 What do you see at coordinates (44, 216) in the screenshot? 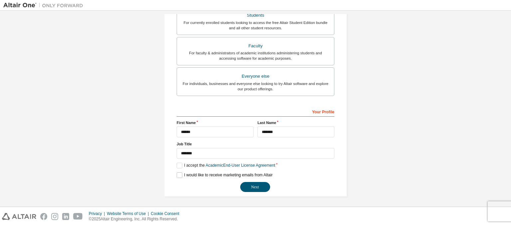
I see `img: facebook.svg` at bounding box center [44, 216].